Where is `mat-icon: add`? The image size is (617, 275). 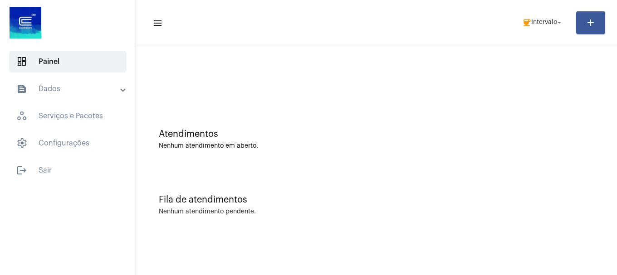 mat-icon: add is located at coordinates (591, 23).